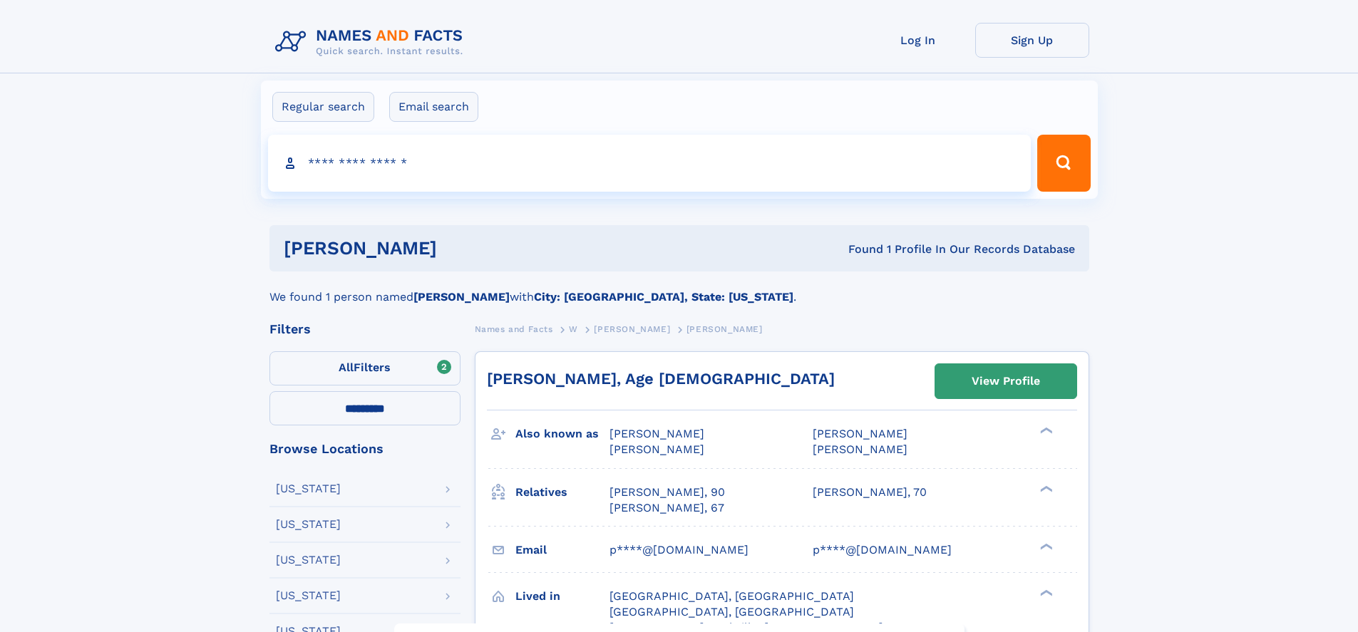 The image size is (1358, 632). Describe the element at coordinates (1032, 40) in the screenshot. I see `a: Sign Up` at that location.